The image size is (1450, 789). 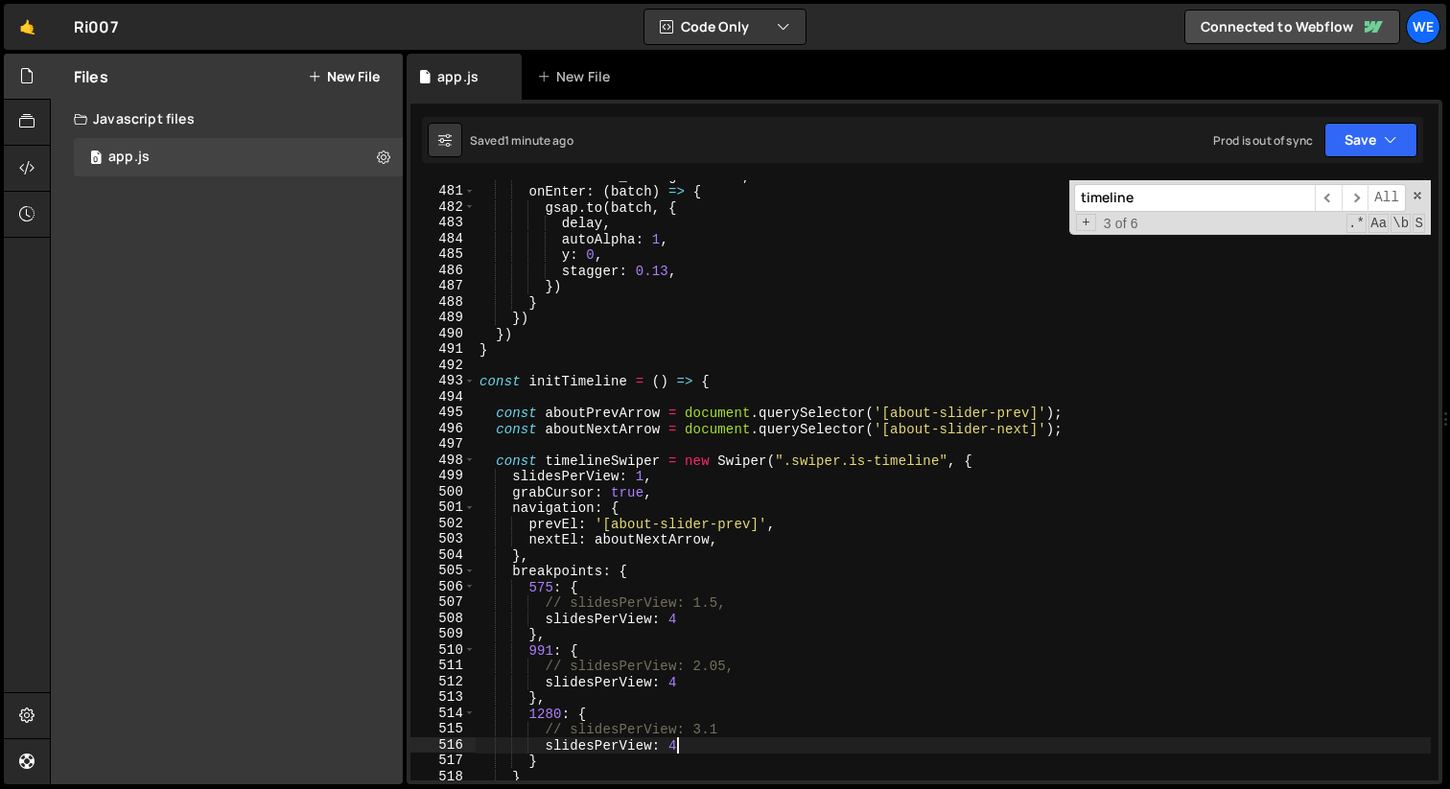 I want to click on div: 486, so click(x=443, y=270).